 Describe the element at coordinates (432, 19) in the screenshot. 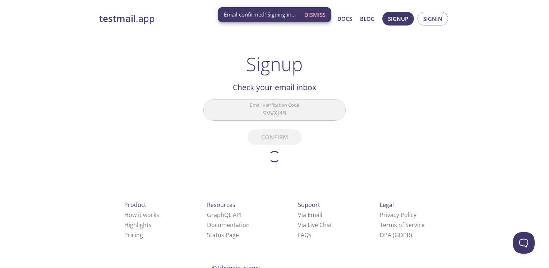

I see `span: Signin` at that location.